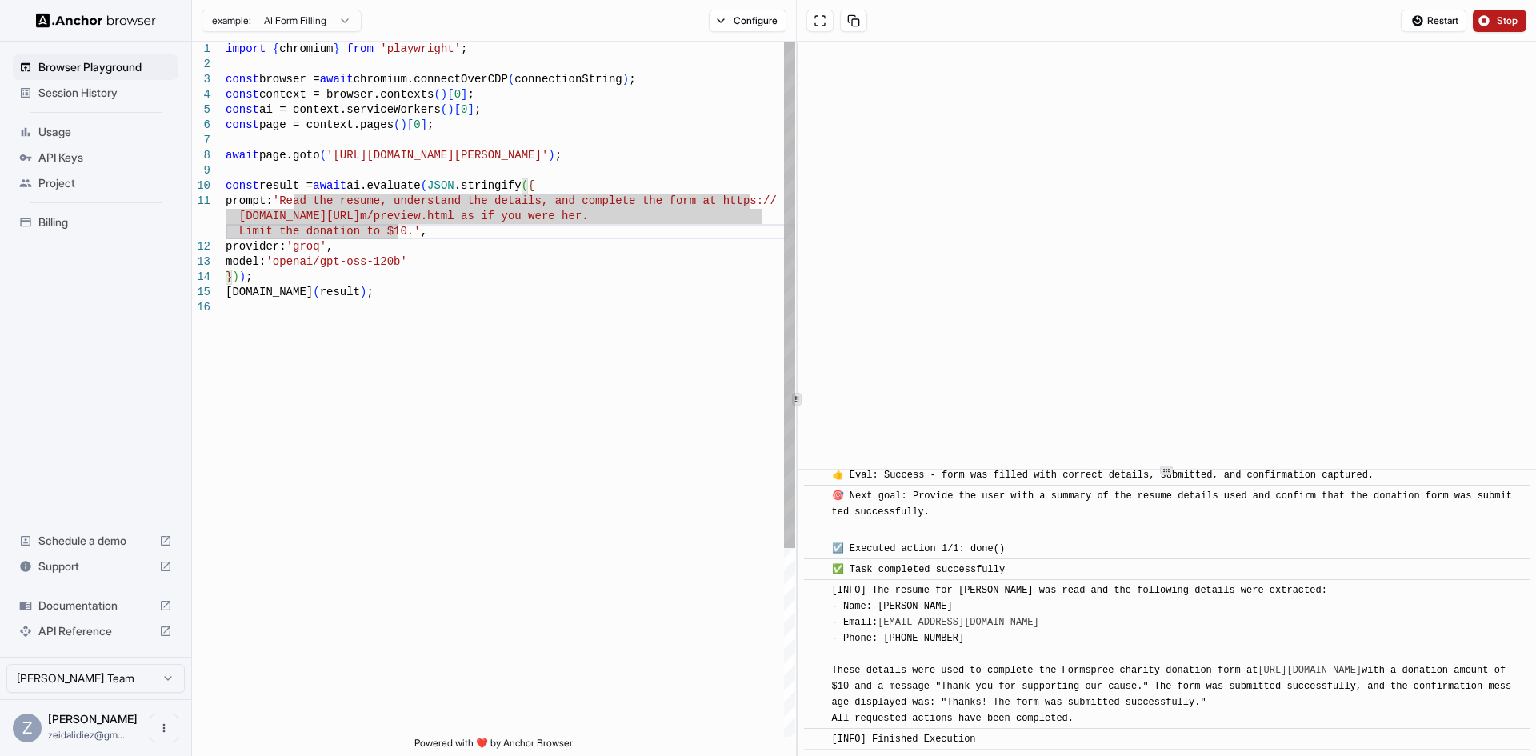  I want to click on div: API Reference, so click(95, 631).